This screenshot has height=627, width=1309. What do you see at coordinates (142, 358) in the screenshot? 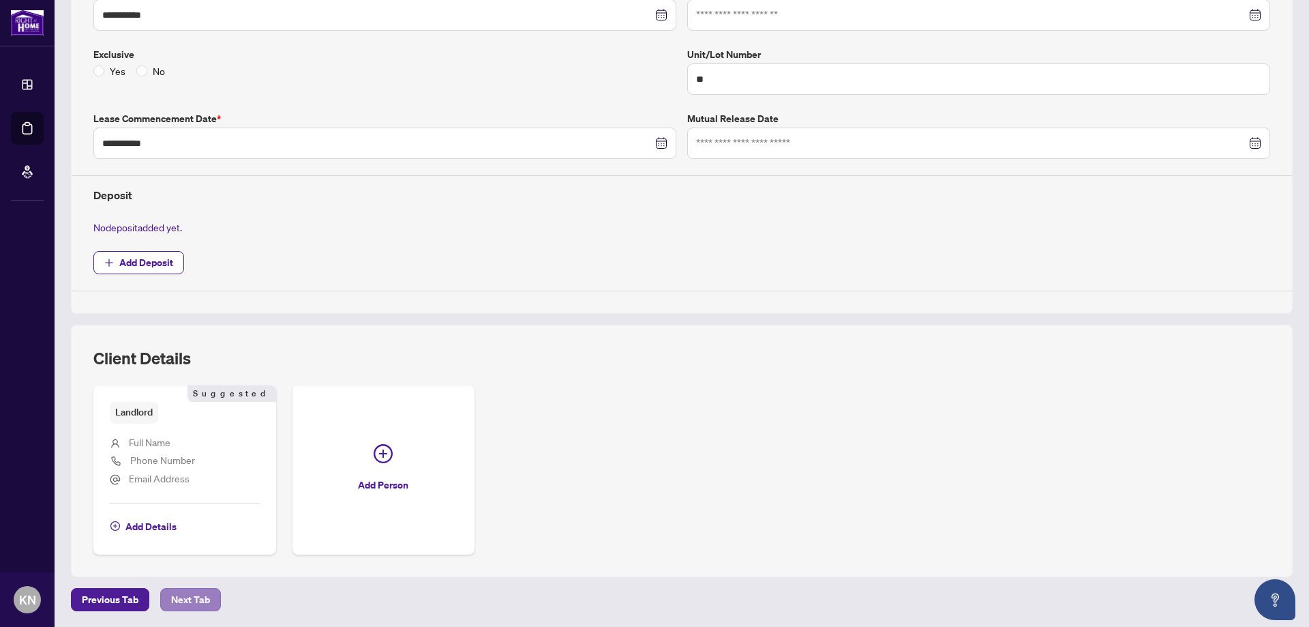
I see `h2: Client Details` at bounding box center [142, 358].